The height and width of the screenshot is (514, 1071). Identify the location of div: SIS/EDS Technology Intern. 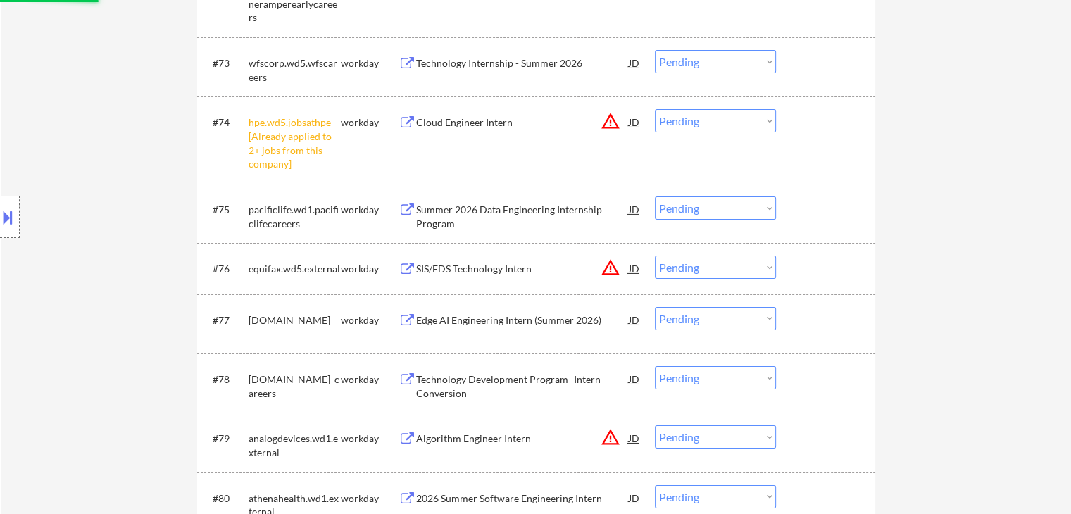
(523, 269).